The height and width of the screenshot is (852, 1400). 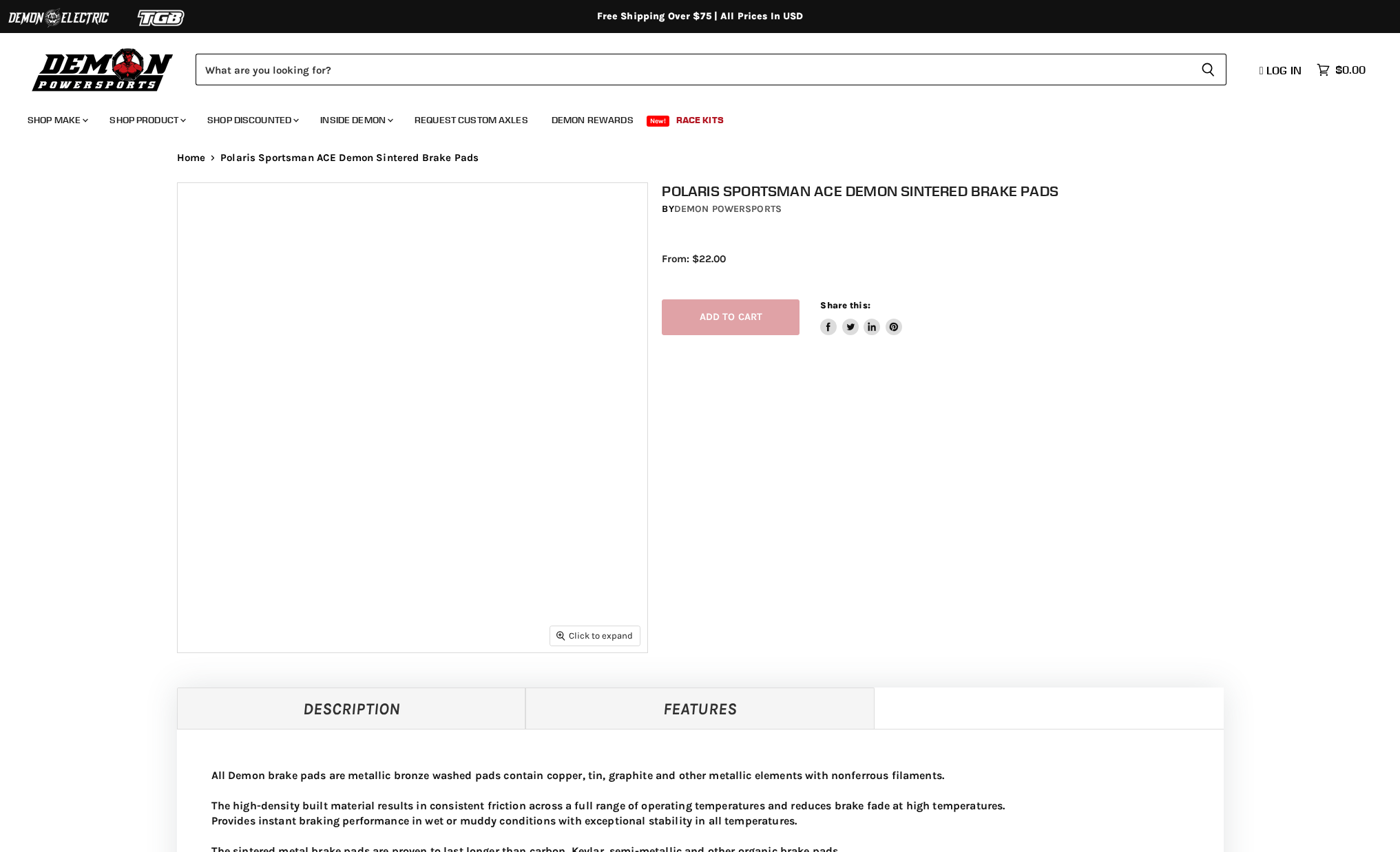 What do you see at coordinates (700, 16) in the screenshot?
I see `div: Free Shipping Over $75 | All Prices In USD` at bounding box center [700, 16].